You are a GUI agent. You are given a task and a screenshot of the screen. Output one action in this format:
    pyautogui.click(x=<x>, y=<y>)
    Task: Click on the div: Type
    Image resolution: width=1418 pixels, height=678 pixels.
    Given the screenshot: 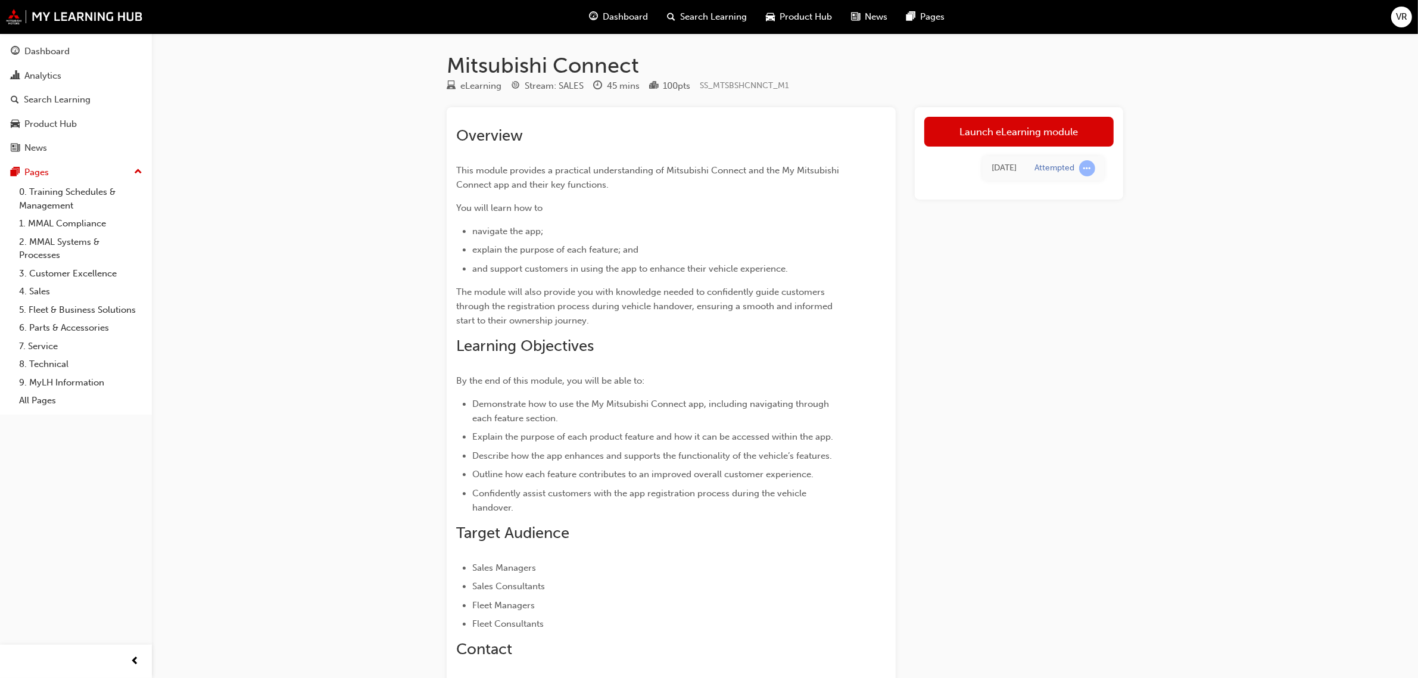 What is the action you would take?
    pyautogui.click(x=474, y=86)
    